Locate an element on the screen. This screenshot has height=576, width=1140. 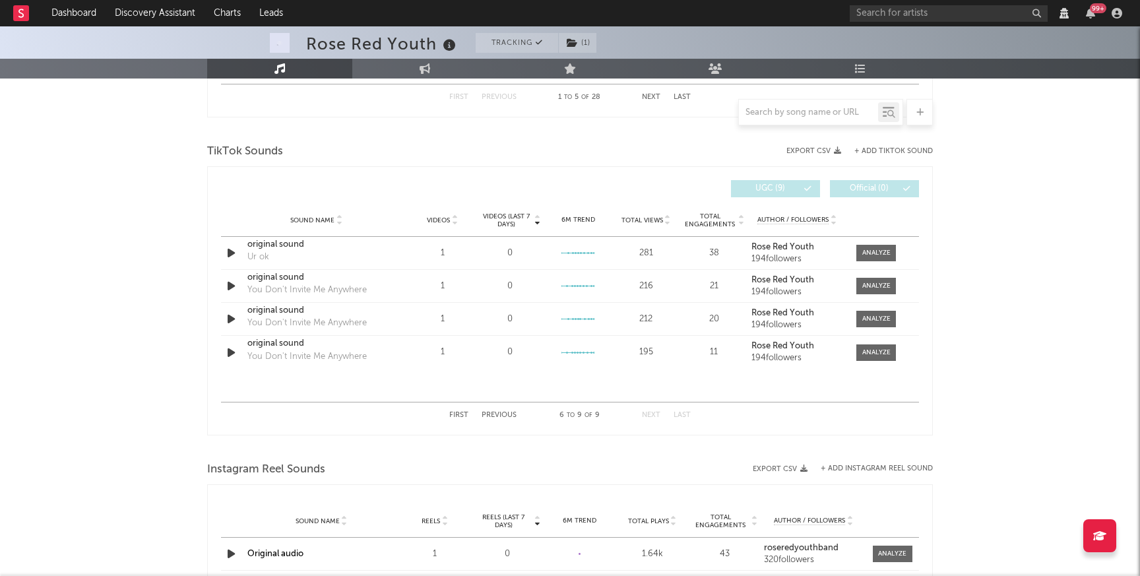
span: Total Plays is located at coordinates (648, 521).